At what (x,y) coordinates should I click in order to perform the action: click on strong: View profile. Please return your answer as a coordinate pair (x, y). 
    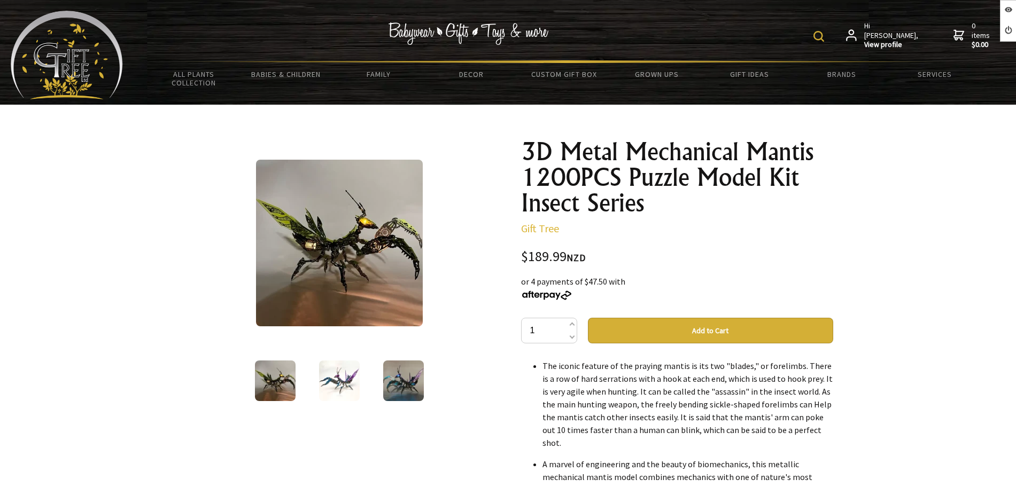
    Looking at the image, I should click on (891, 45).